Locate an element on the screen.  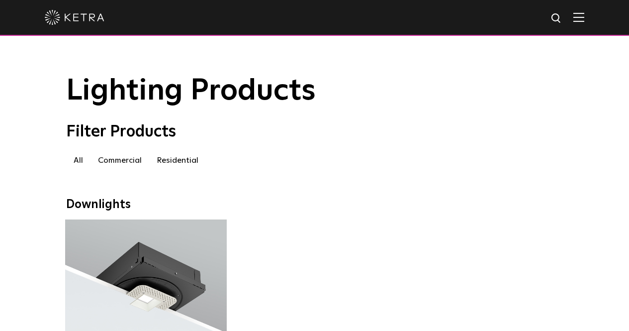
img: ketra-logo-2019-white is located at coordinates (75, 17).